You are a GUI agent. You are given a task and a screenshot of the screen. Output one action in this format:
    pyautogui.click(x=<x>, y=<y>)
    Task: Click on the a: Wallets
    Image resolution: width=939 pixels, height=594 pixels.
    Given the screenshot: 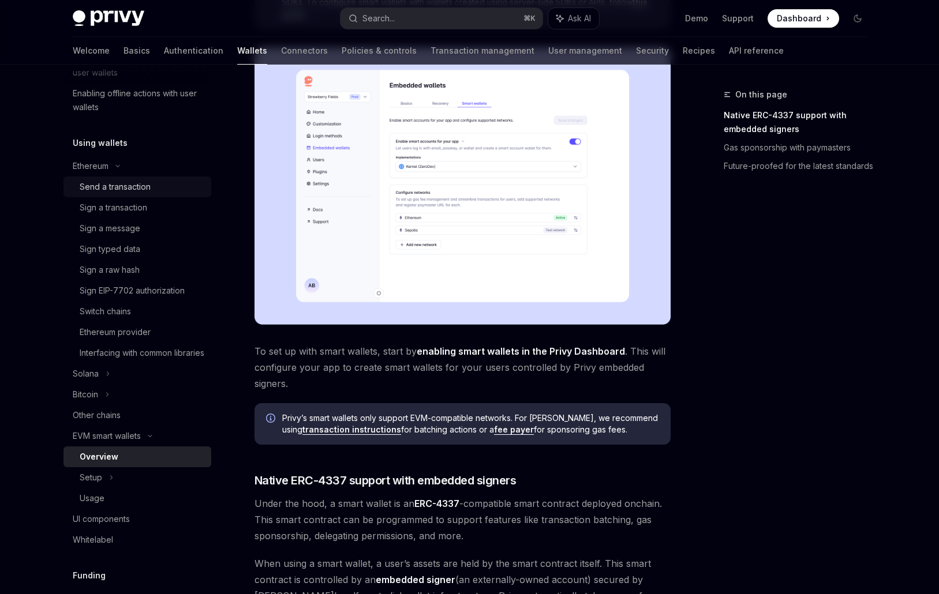 What is the action you would take?
    pyautogui.click(x=252, y=51)
    